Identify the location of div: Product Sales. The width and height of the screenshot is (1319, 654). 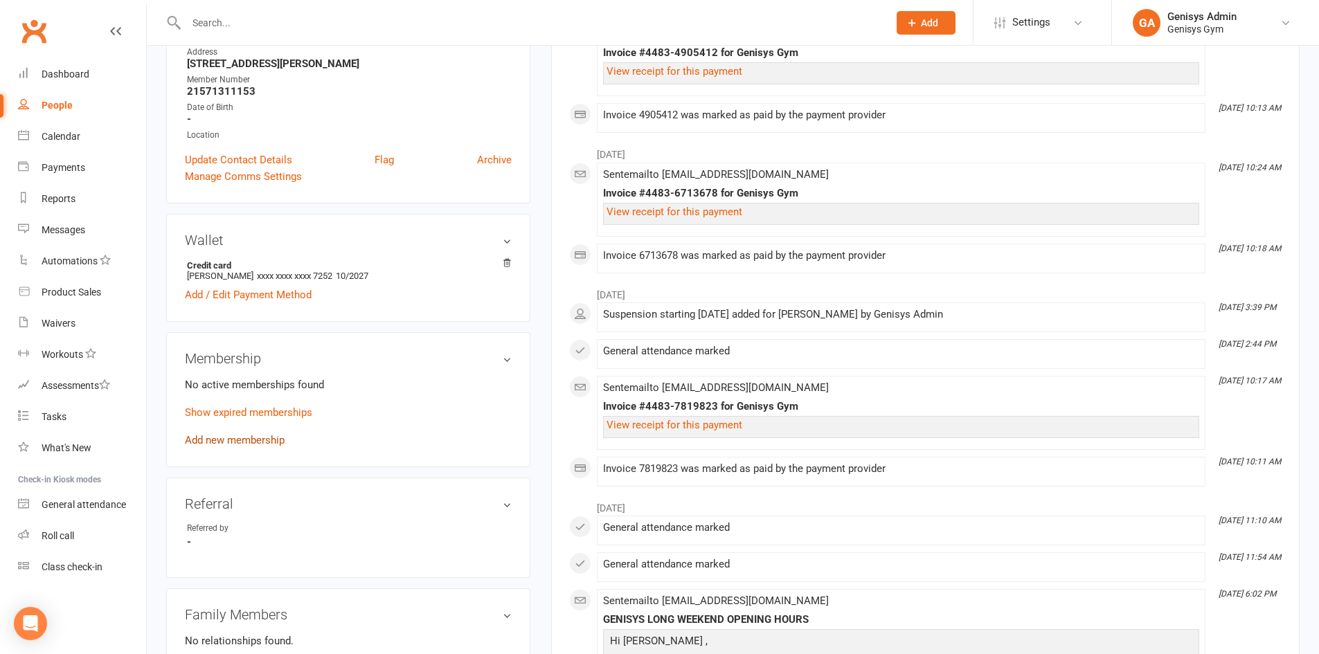
(71, 292).